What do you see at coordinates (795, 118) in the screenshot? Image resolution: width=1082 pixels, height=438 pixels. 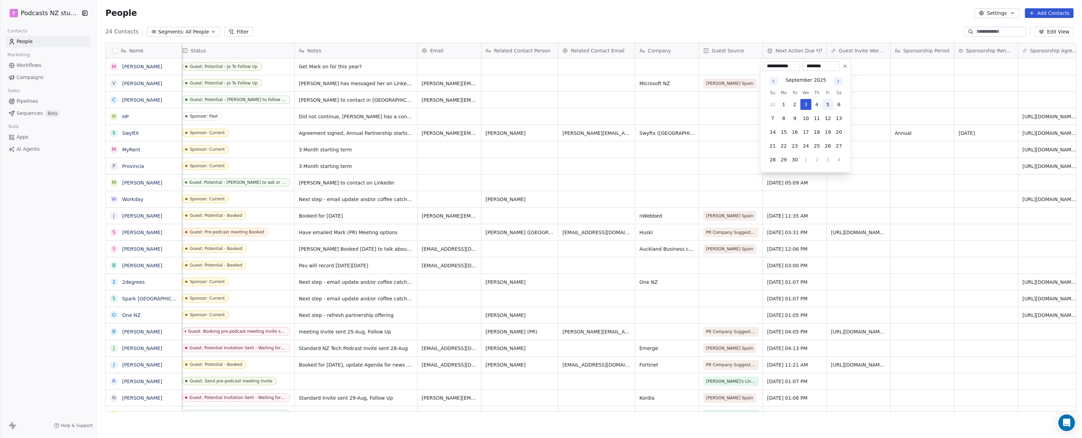 I see `button: 9` at bounding box center [795, 118].